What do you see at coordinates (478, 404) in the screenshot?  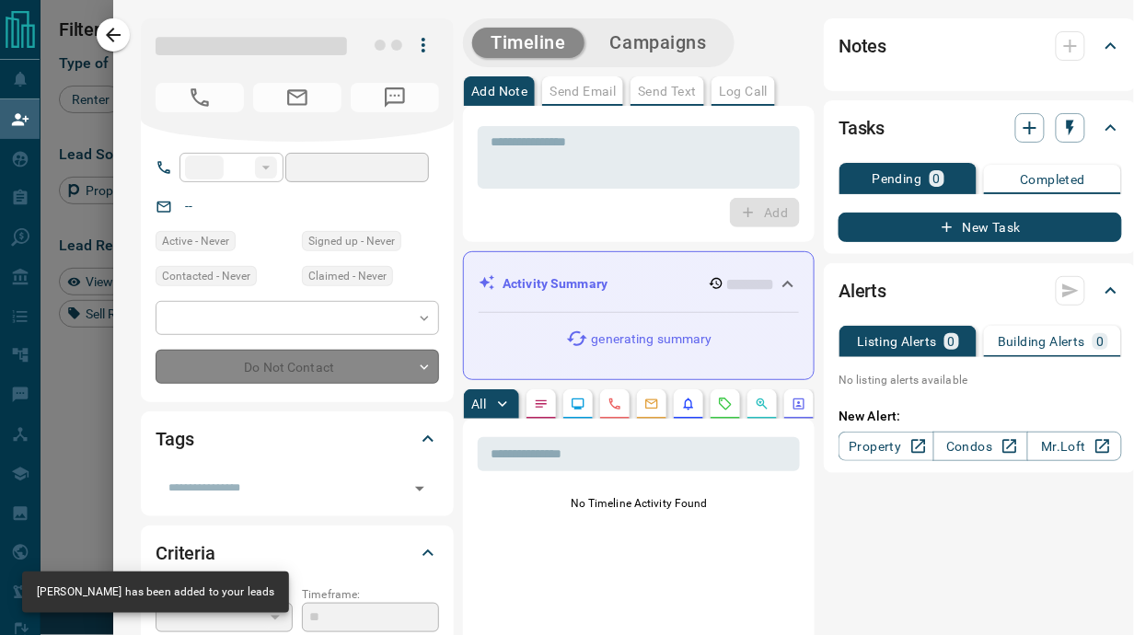 I see `p: All` at bounding box center [478, 404].